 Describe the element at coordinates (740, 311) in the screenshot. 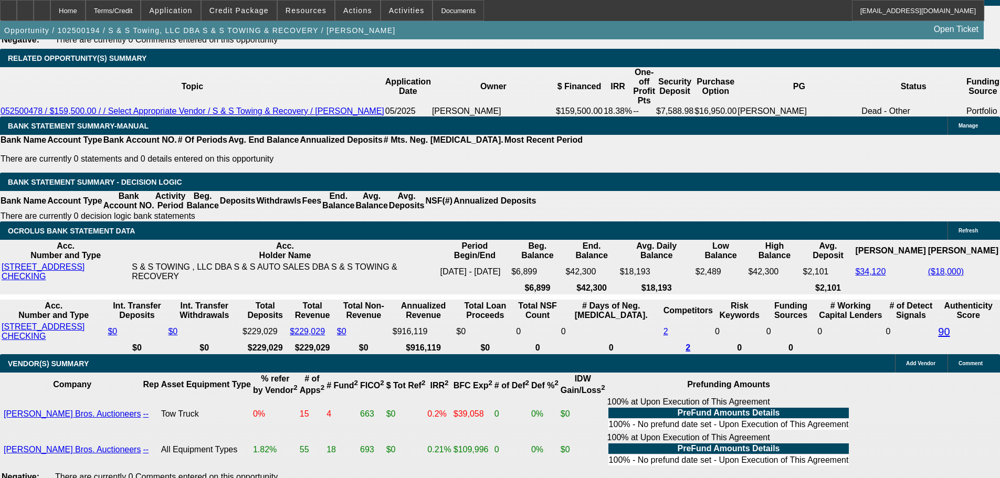

I see `th: Risk Keywords` at that location.